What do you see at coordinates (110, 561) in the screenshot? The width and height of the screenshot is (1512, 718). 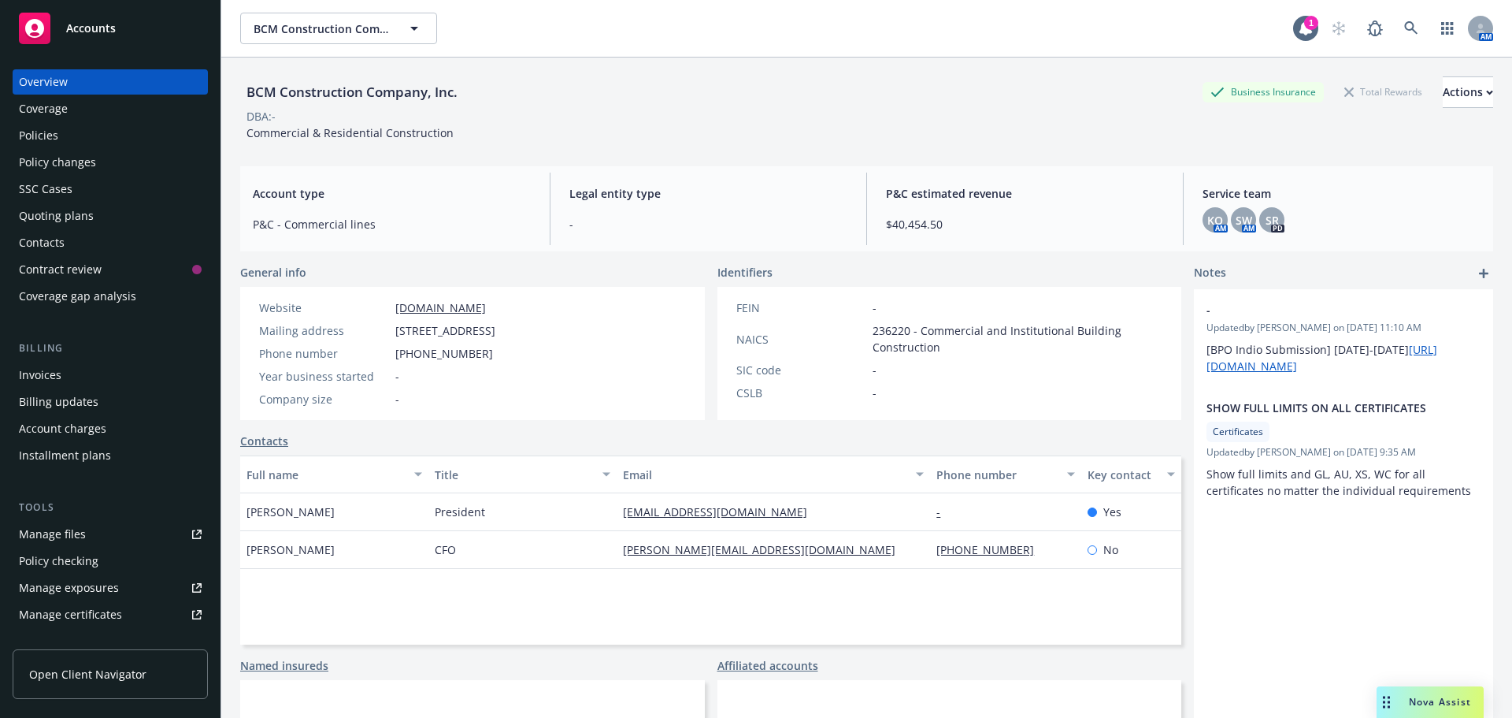 I see `a: Policy checking` at bounding box center [110, 561].